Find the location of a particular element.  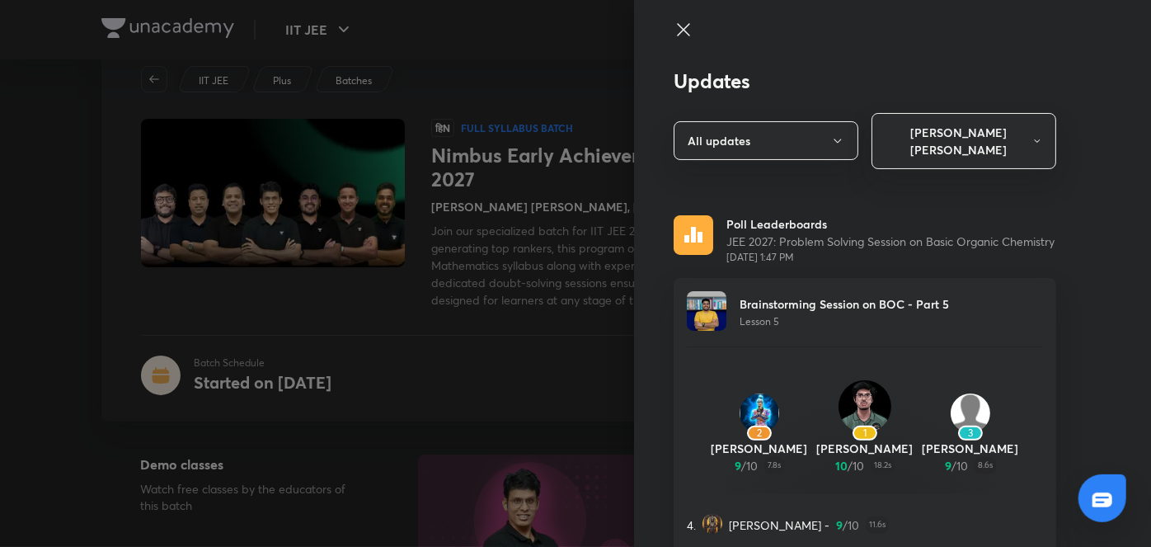

h3: Updates is located at coordinates (865, 81).